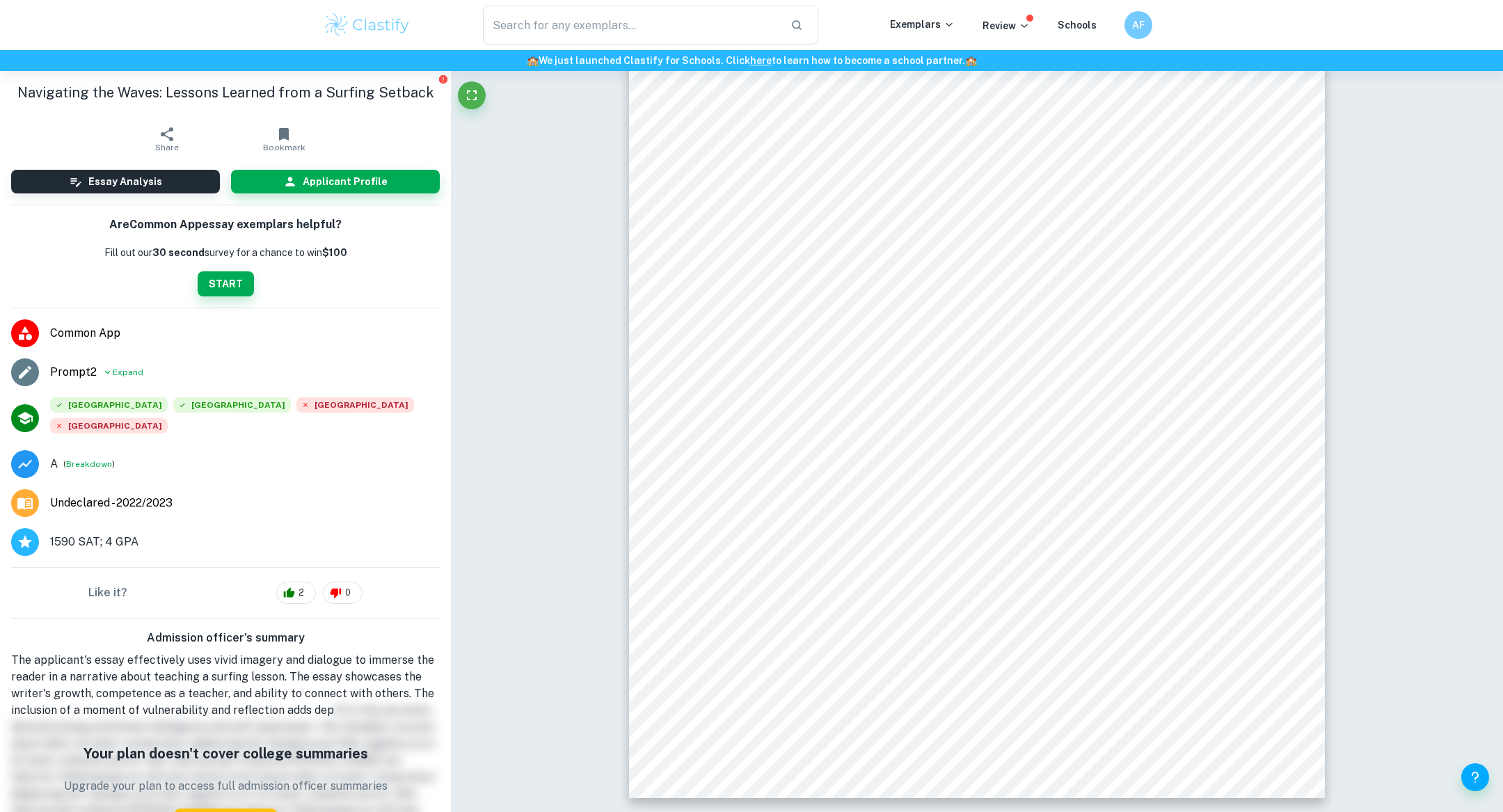  I want to click on button: Report issue, so click(443, 79).